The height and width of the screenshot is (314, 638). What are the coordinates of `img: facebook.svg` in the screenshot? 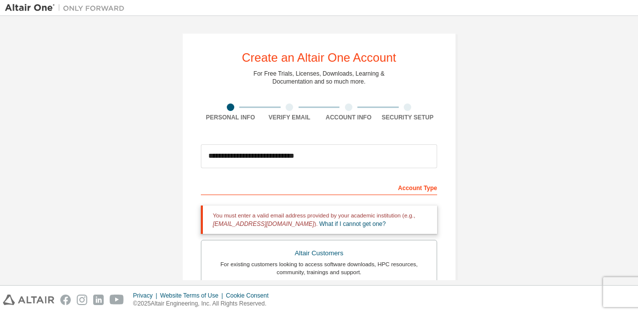 It's located at (65, 300).